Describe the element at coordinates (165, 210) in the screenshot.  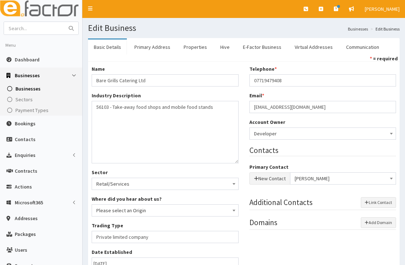
I see `span: Please select an Origin` at that location.